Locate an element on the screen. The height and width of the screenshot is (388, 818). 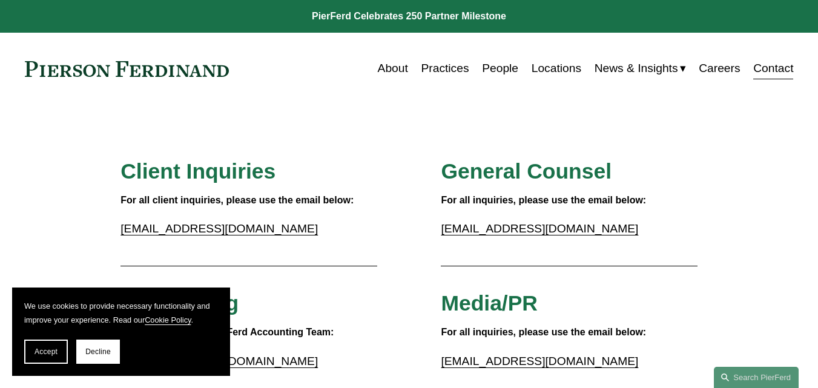
strong: For all client inquiries, please use the email below: is located at coordinates (237, 200).